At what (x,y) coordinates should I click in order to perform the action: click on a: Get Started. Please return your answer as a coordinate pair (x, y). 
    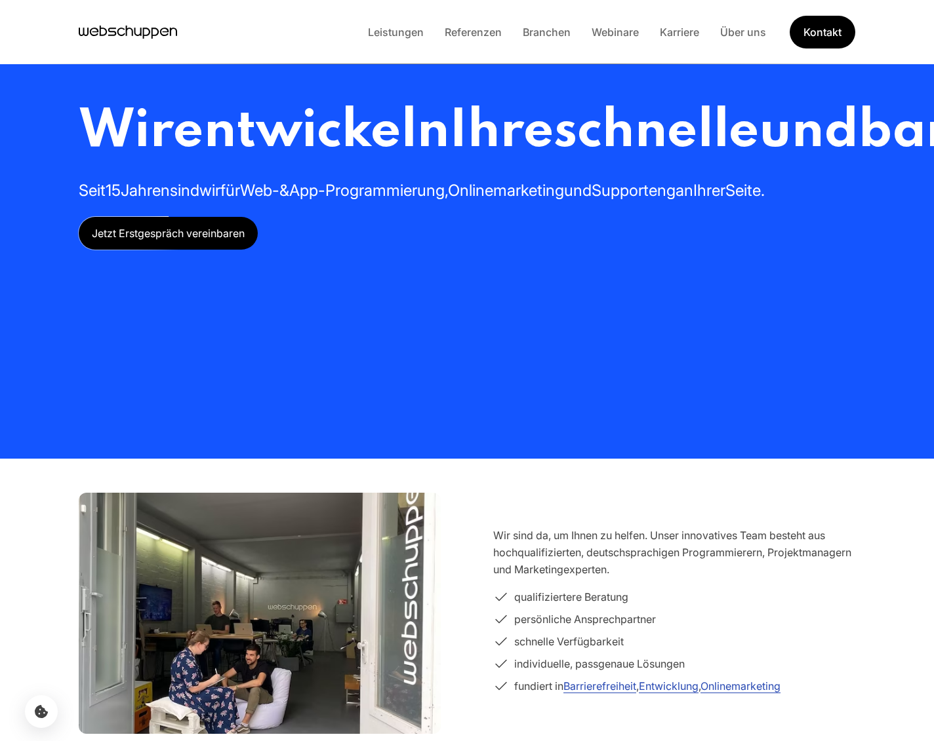
    Looking at the image, I should click on (822, 32).